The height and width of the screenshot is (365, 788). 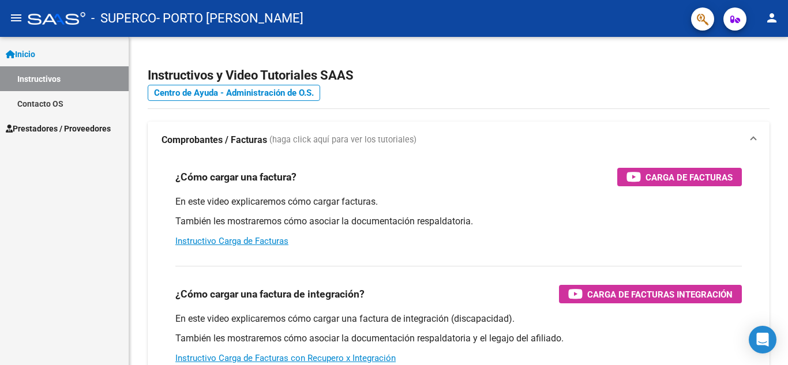 What do you see at coordinates (343, 140) in the screenshot?
I see `span: (haga click aquí para ver los tutoriales)` at bounding box center [343, 140].